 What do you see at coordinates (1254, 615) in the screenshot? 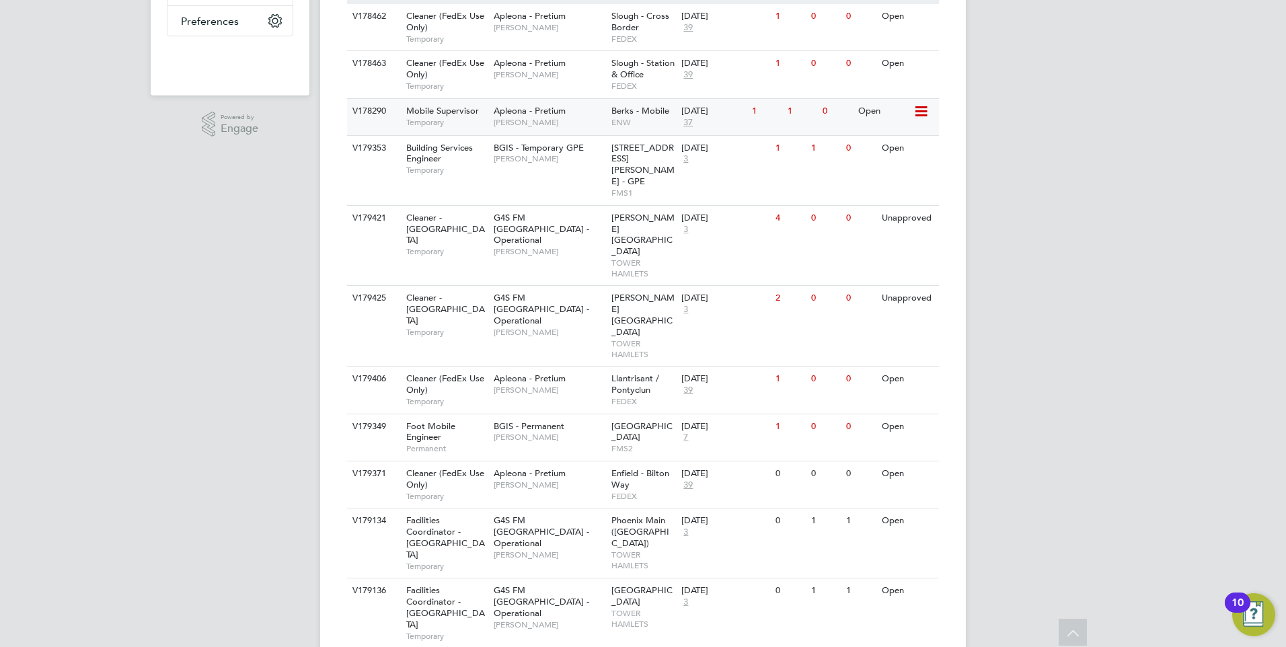
I see `button: Open Resource Center, 10 new notifications` at bounding box center [1254, 615].